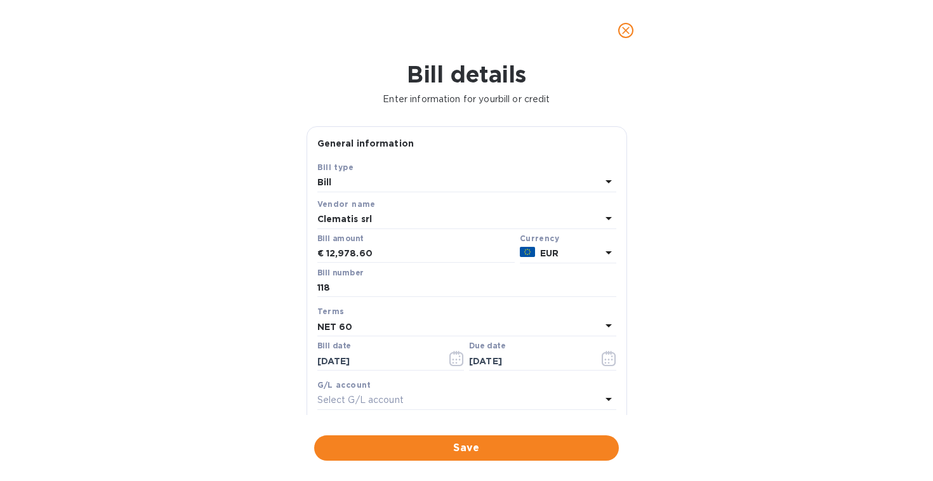  What do you see at coordinates (467, 448) in the screenshot?
I see `span: Save` at bounding box center [467, 448].